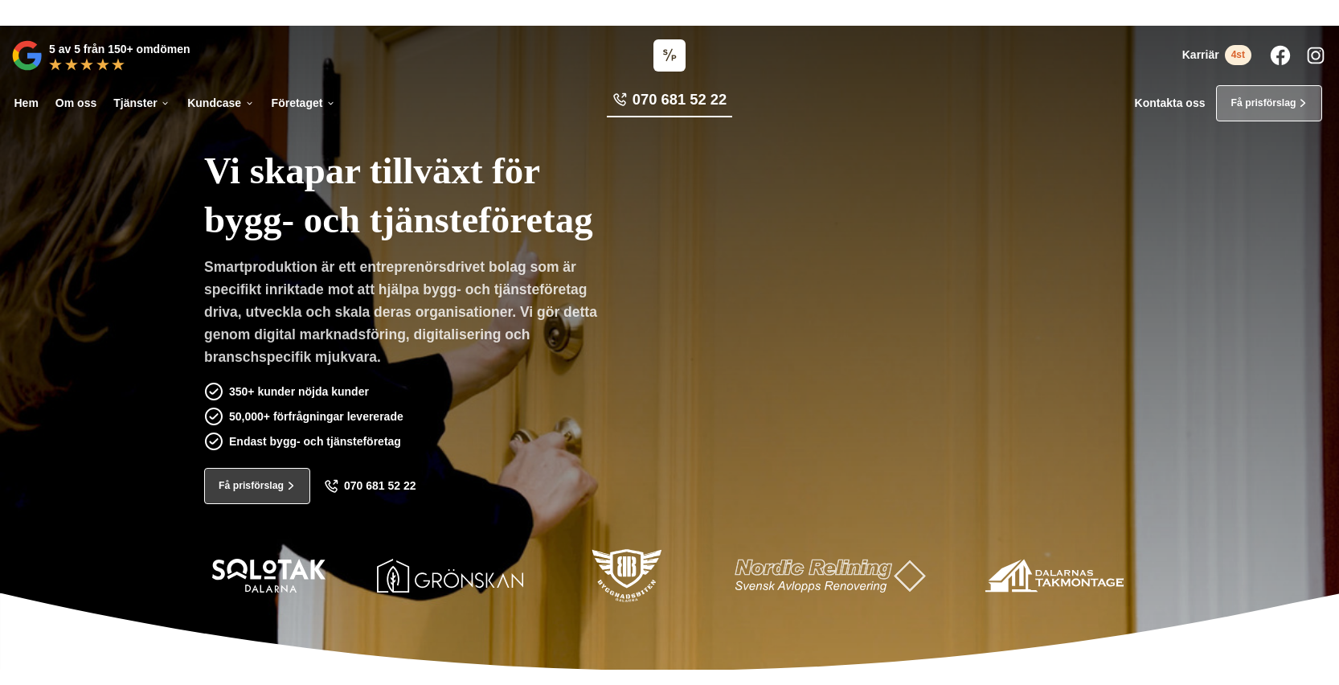 Image resolution: width=1339 pixels, height=685 pixels. What do you see at coordinates (221, 103) in the screenshot?
I see `a: Kundcase` at bounding box center [221, 103].